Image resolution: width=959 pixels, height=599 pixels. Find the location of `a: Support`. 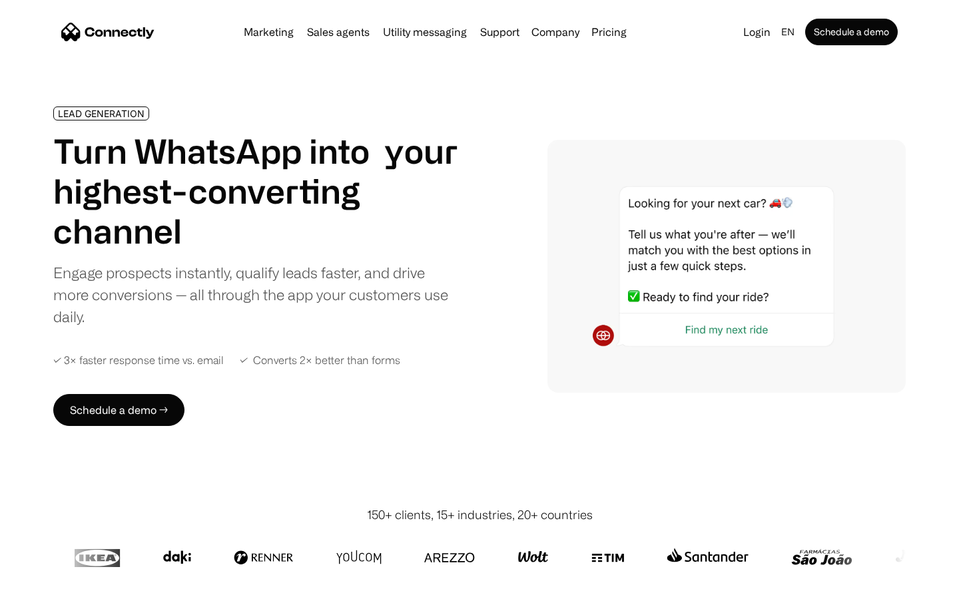

a: Support is located at coordinates (499, 32).